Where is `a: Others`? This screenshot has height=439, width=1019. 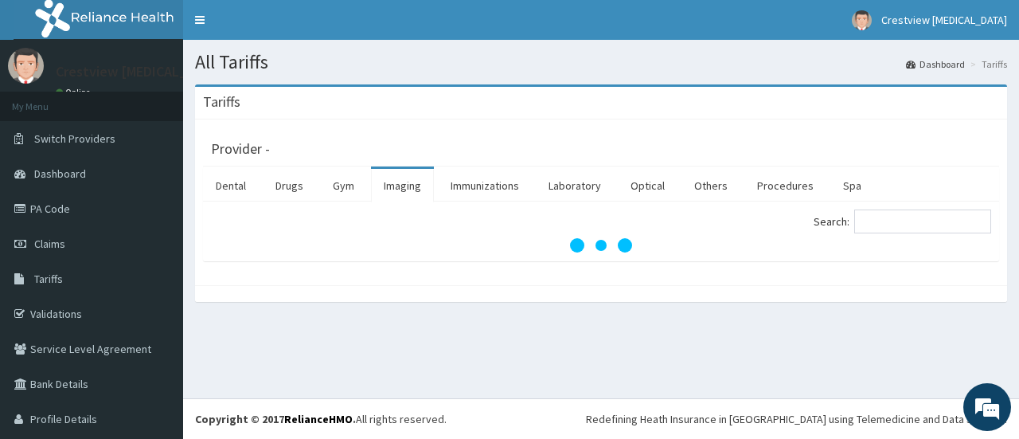
a: Others is located at coordinates (711, 186).